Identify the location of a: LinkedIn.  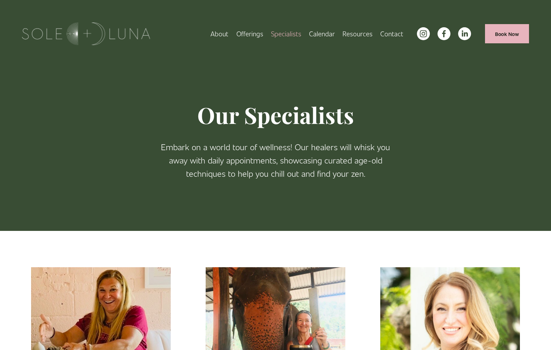
(465, 34).